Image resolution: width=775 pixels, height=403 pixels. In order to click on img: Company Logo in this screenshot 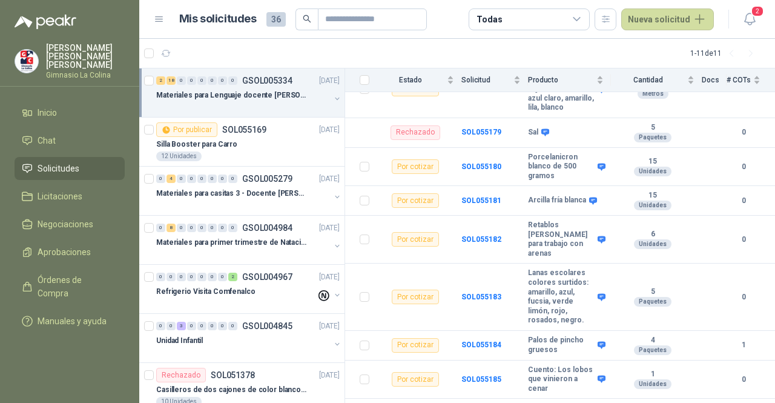, I will do `click(27, 61)`.